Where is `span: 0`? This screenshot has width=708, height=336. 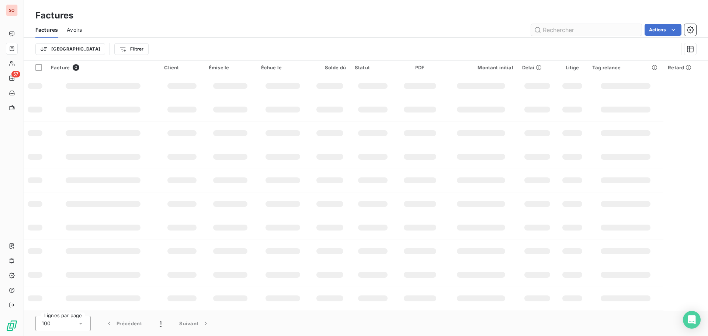 span: 0 is located at coordinates (76, 68).